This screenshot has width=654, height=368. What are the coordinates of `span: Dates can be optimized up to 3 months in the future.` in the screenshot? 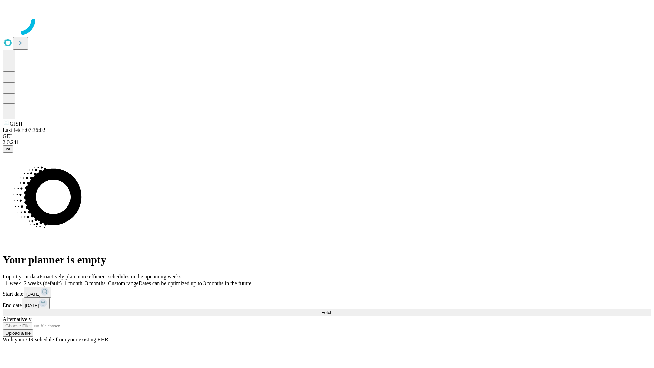 It's located at (195, 283).